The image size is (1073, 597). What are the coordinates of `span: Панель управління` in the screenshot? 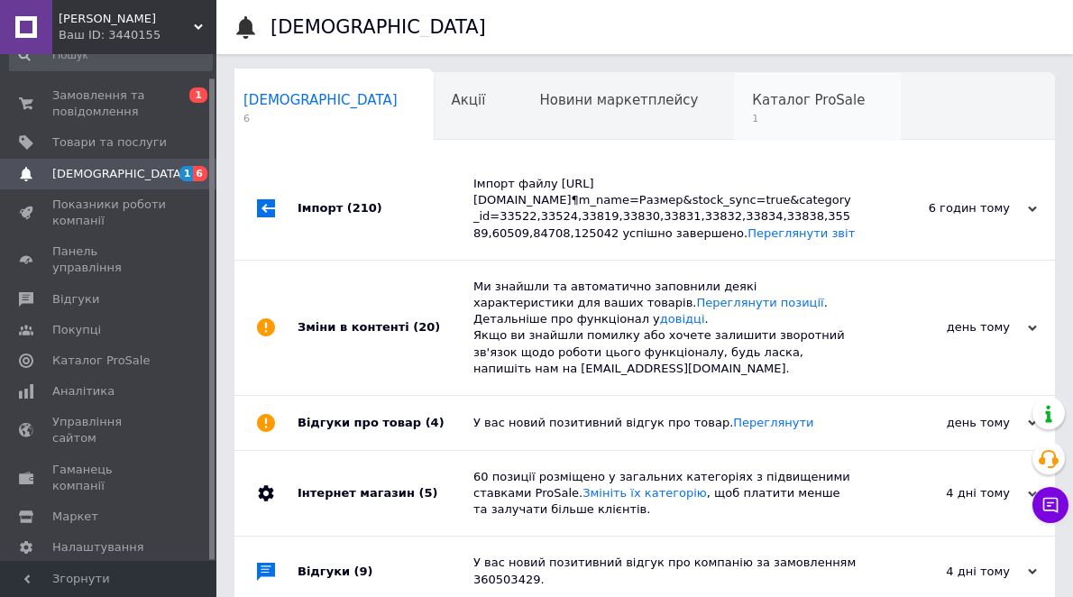 It's located at (109, 260).